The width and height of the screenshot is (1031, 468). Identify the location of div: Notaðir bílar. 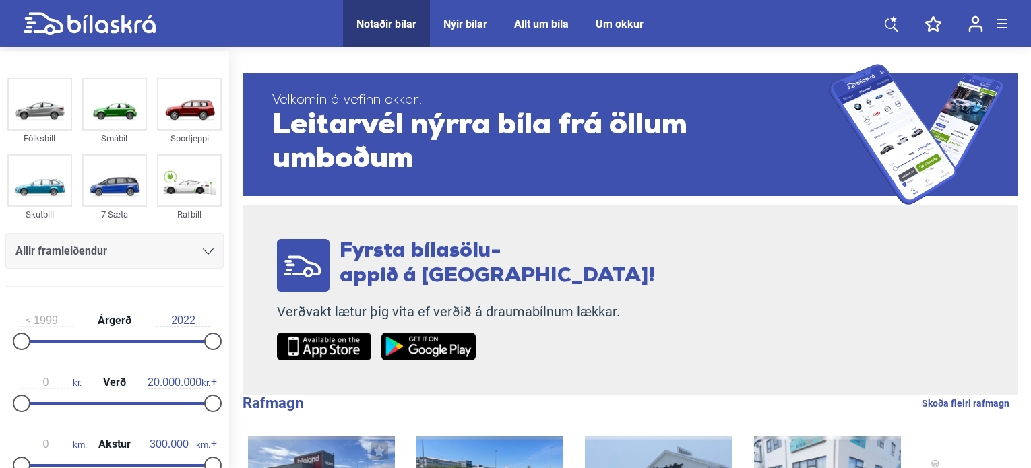
(386, 24).